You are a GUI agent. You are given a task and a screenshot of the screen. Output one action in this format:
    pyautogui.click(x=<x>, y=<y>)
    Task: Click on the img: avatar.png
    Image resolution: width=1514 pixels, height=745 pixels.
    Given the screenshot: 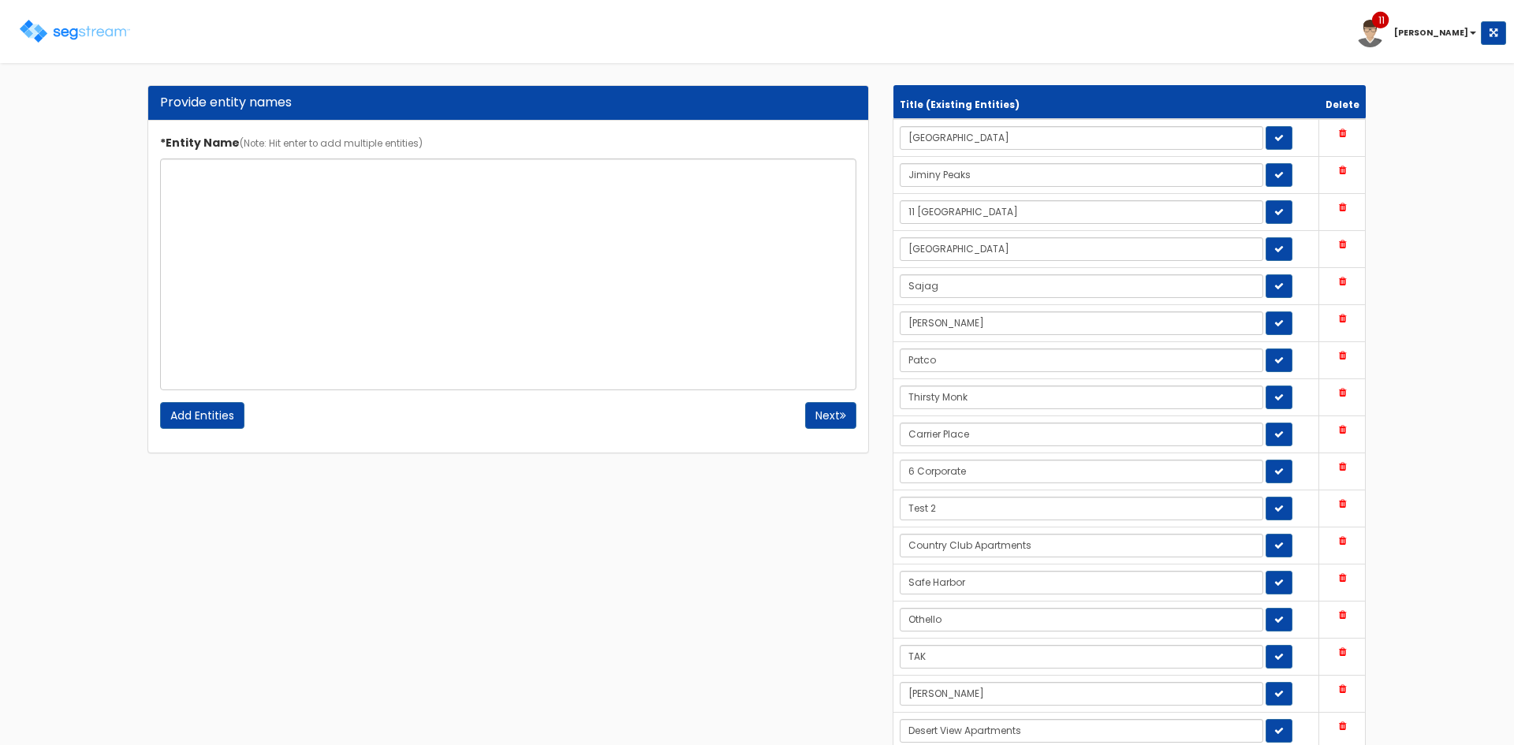 What is the action you would take?
    pyautogui.click(x=1370, y=33)
    